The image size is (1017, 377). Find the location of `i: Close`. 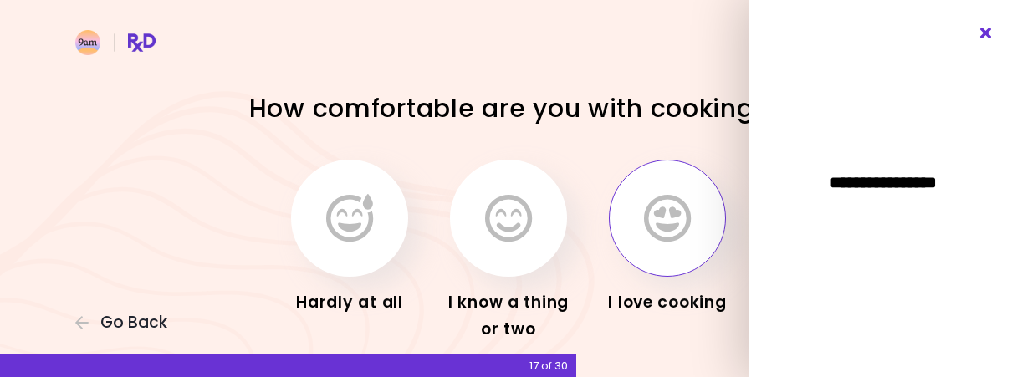

i: Close is located at coordinates (986, 33).